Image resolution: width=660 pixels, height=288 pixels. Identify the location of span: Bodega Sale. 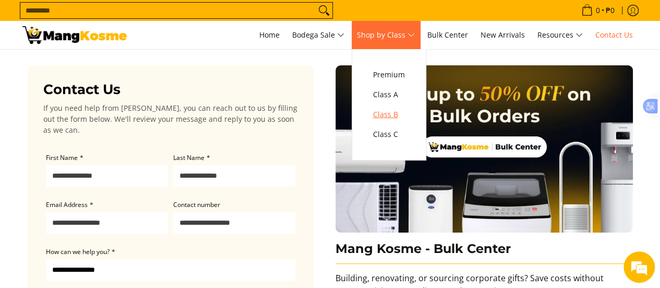
(318, 35).